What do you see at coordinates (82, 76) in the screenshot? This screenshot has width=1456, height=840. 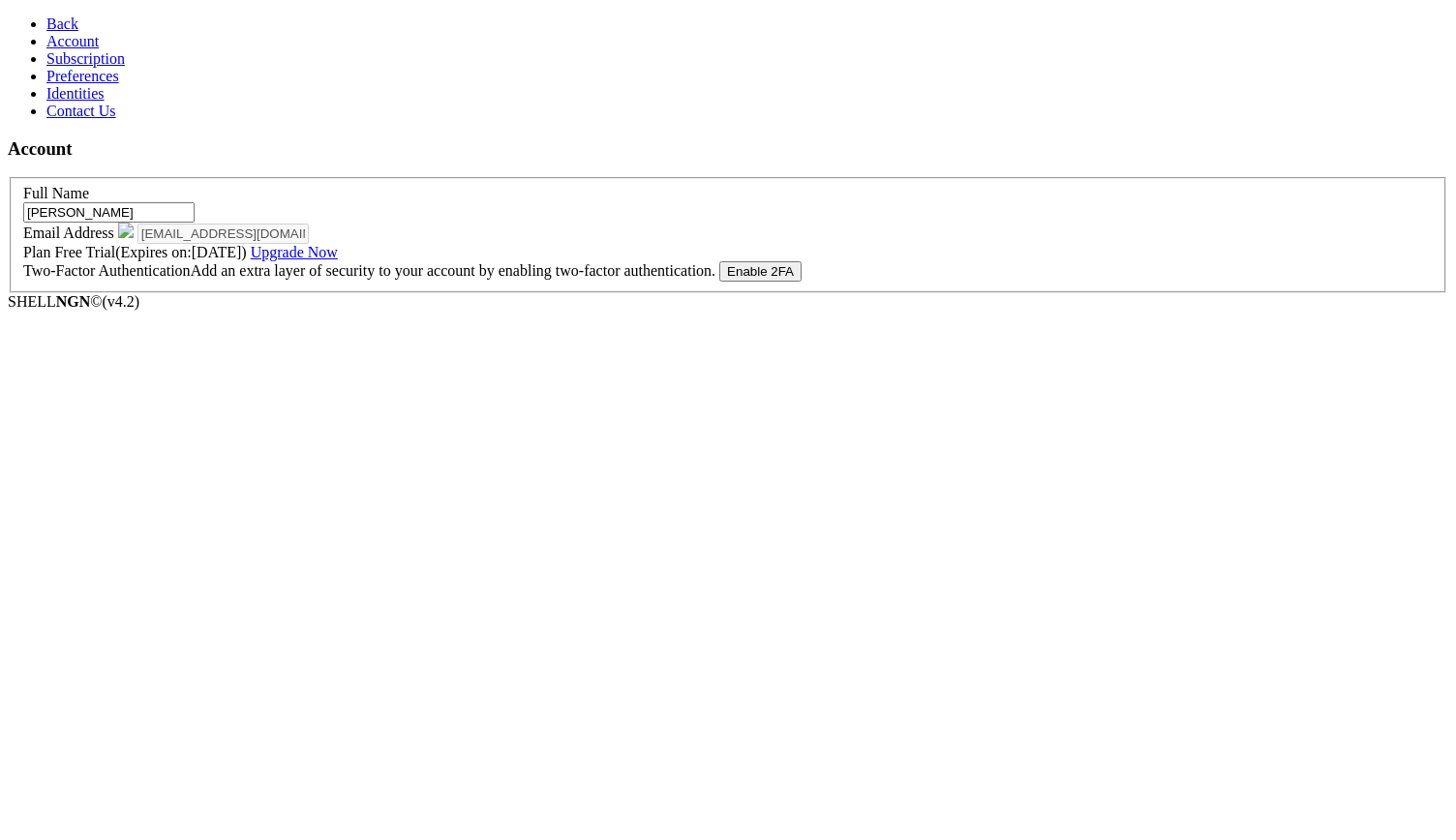 I see `span: Preferences` at bounding box center [82, 76].